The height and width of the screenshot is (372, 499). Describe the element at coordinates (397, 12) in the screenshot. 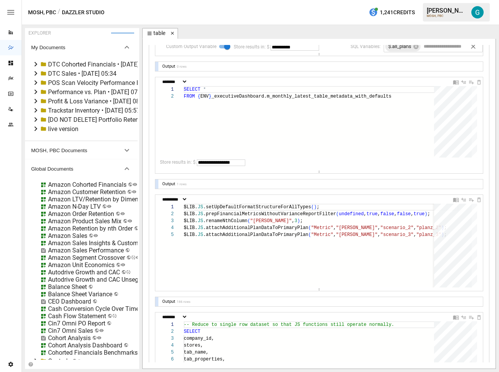

I see `span: 1,241 Credits` at that location.